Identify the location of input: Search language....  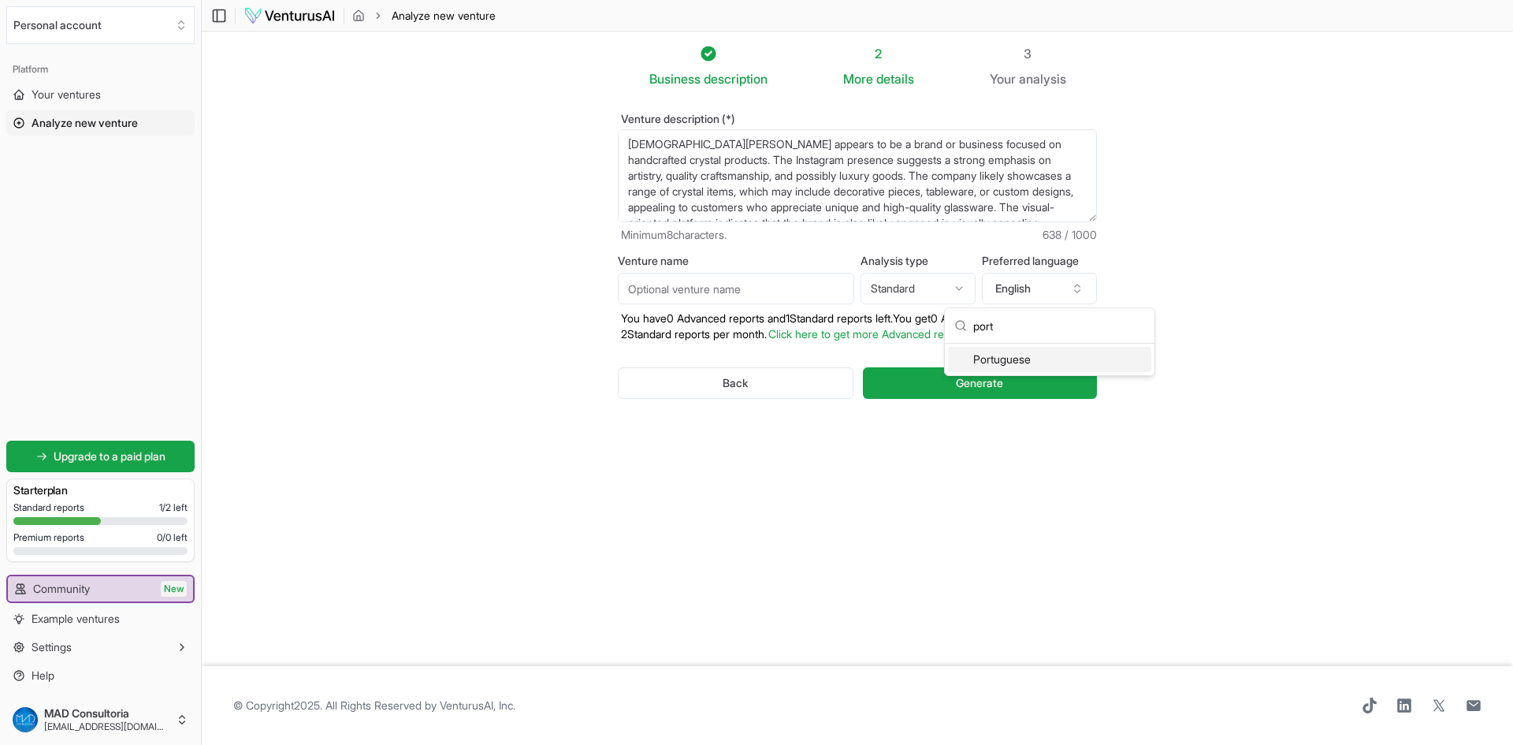
(1059, 325).